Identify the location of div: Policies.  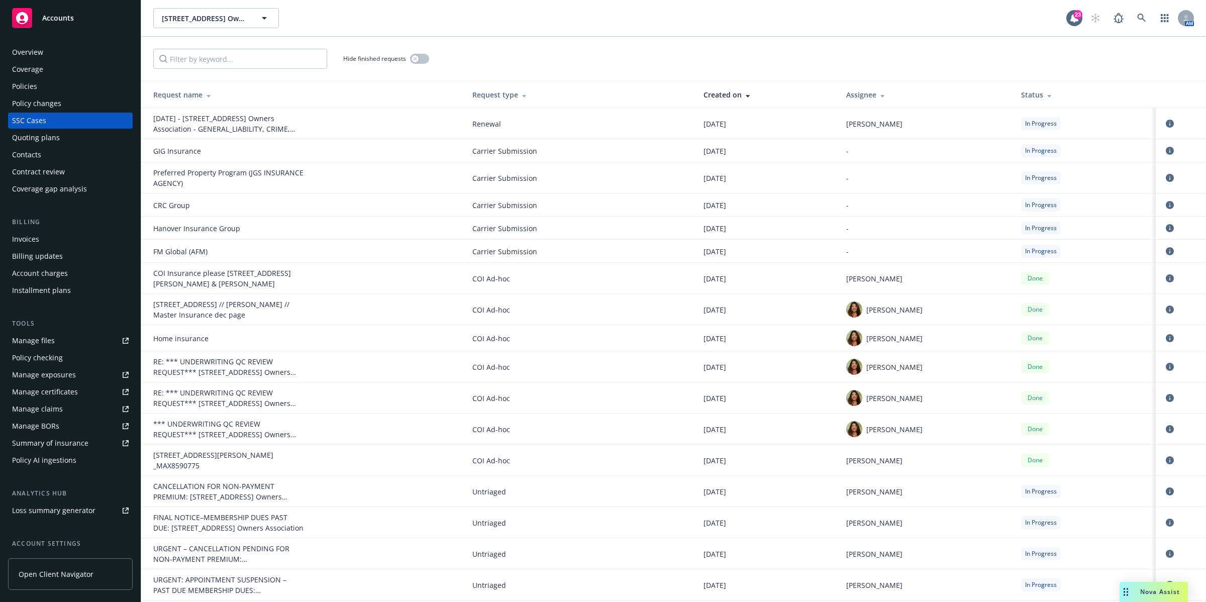
(25, 86).